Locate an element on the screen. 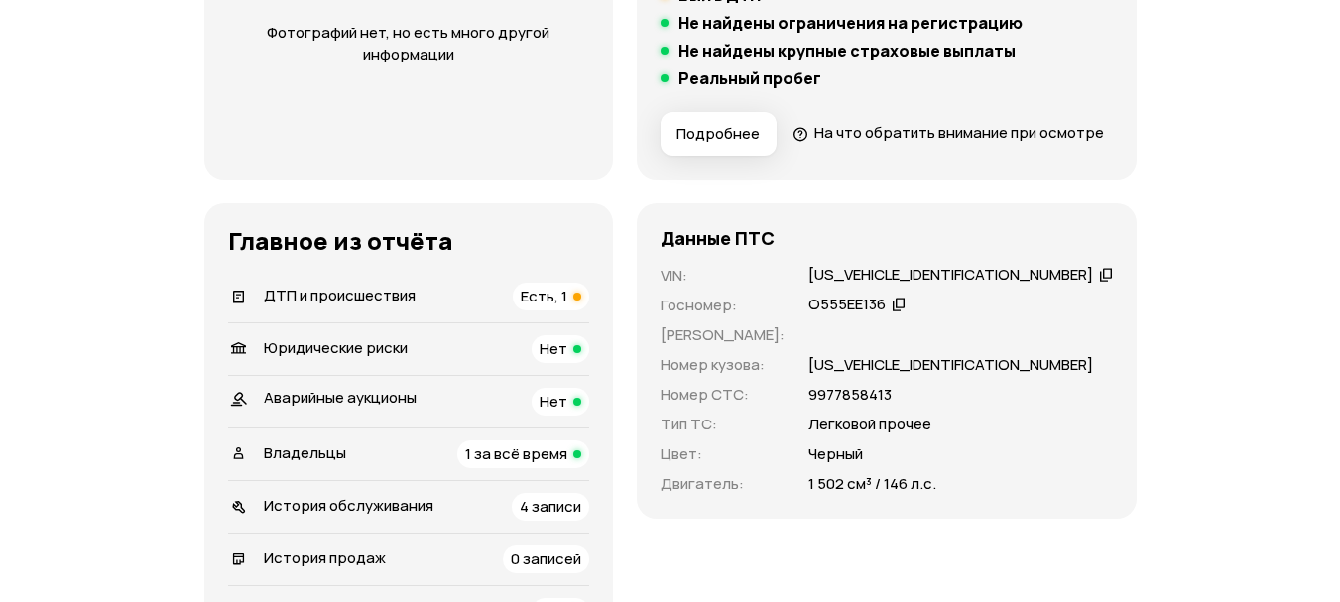 The image size is (1340, 602). span: 1 за всё время is located at coordinates (516, 453).